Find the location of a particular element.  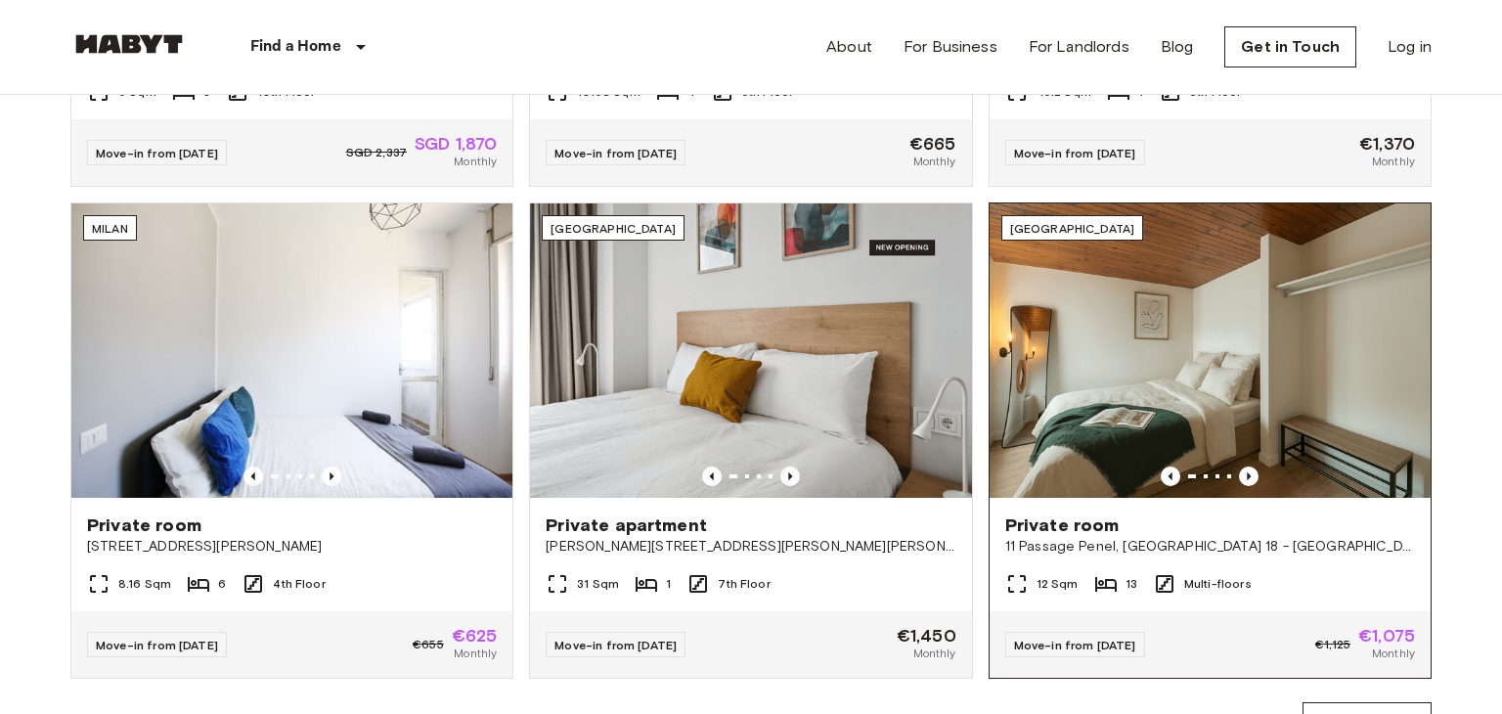

span: 13 is located at coordinates (1131, 584).